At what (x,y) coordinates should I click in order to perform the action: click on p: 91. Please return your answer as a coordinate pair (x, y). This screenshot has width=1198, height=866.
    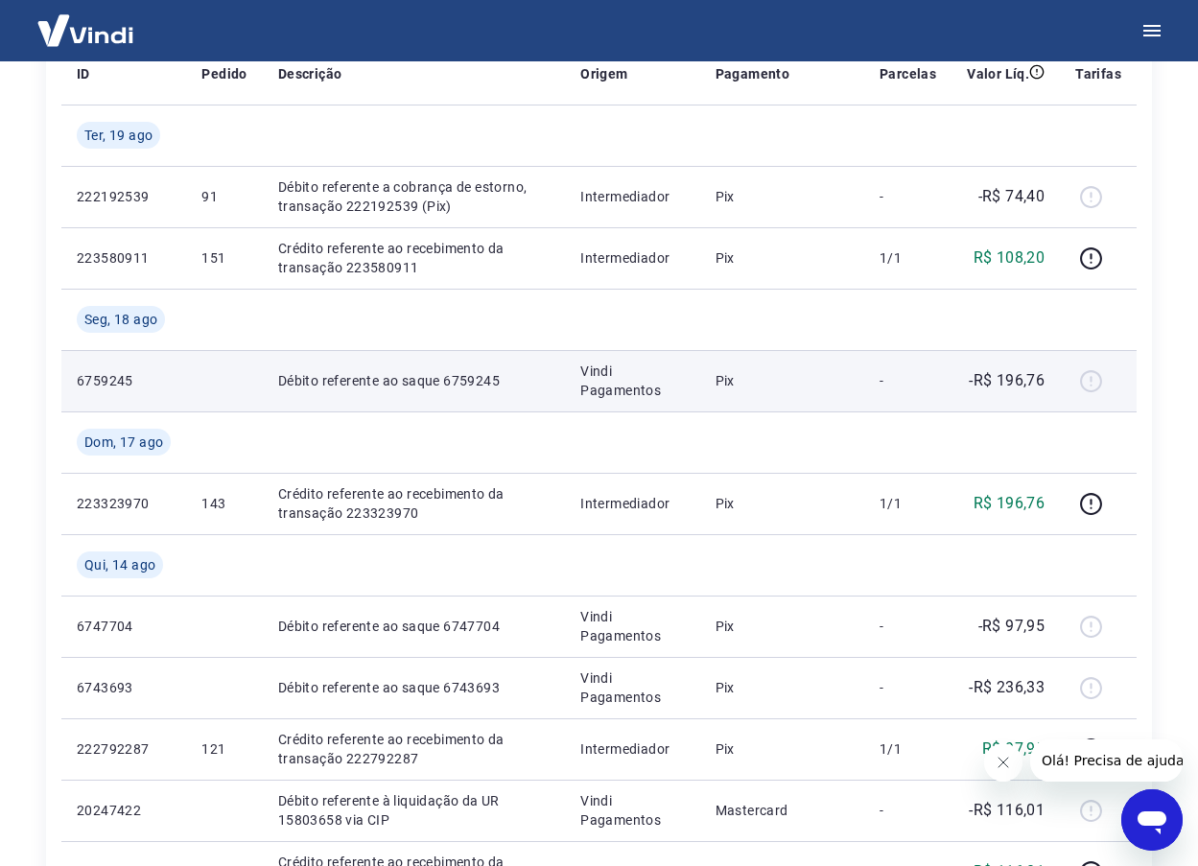
    Looking at the image, I should click on (224, 197).